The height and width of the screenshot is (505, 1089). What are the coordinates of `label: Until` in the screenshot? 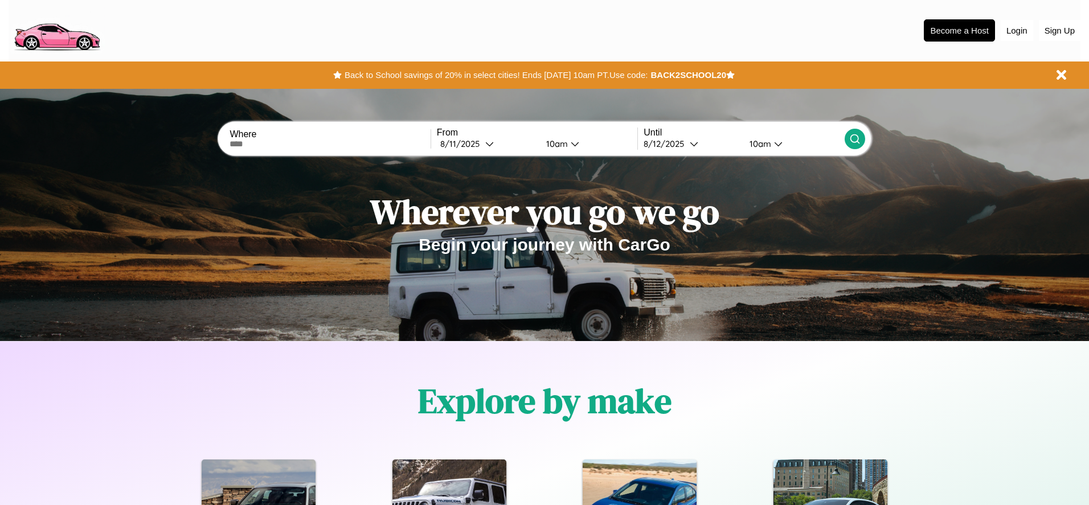 It's located at (744, 133).